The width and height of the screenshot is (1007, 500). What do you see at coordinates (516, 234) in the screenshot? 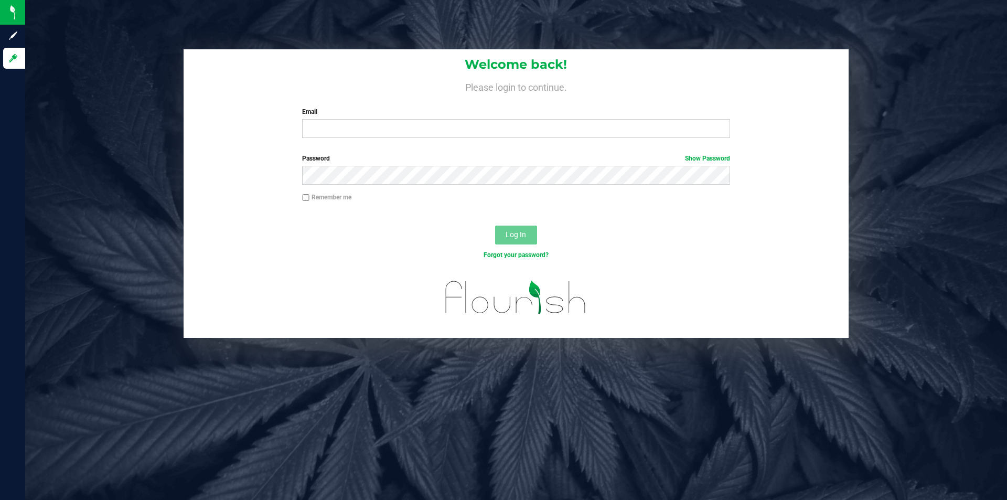
I see `span: Log In` at bounding box center [516, 234].